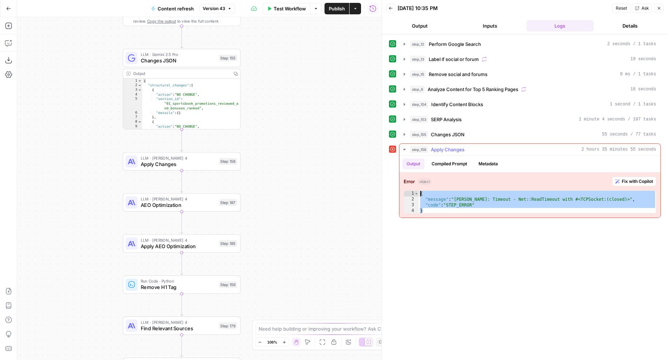 The height and width of the screenshot is (360, 668). I want to click on span: Version 43, so click(214, 9).